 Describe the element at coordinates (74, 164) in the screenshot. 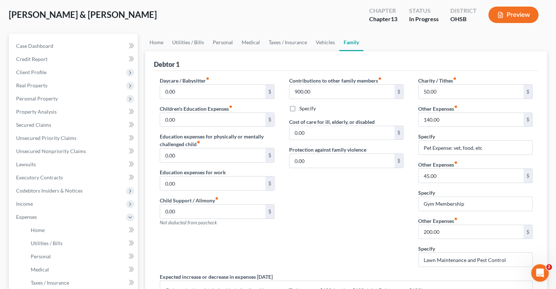

I see `a: Lawsuits` at that location.